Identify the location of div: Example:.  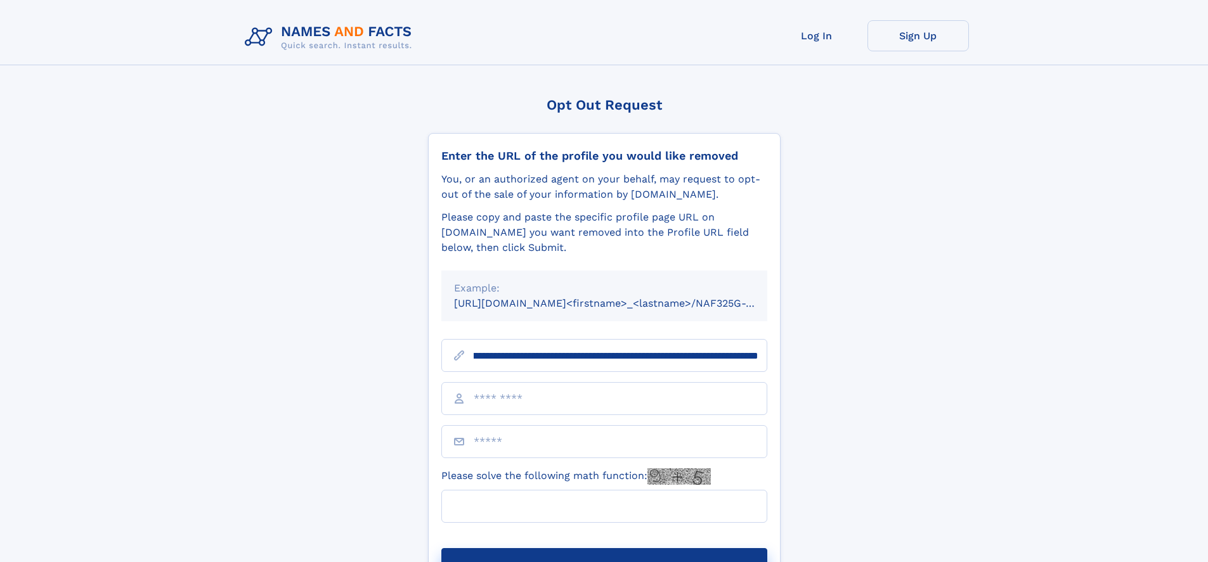
(604, 289).